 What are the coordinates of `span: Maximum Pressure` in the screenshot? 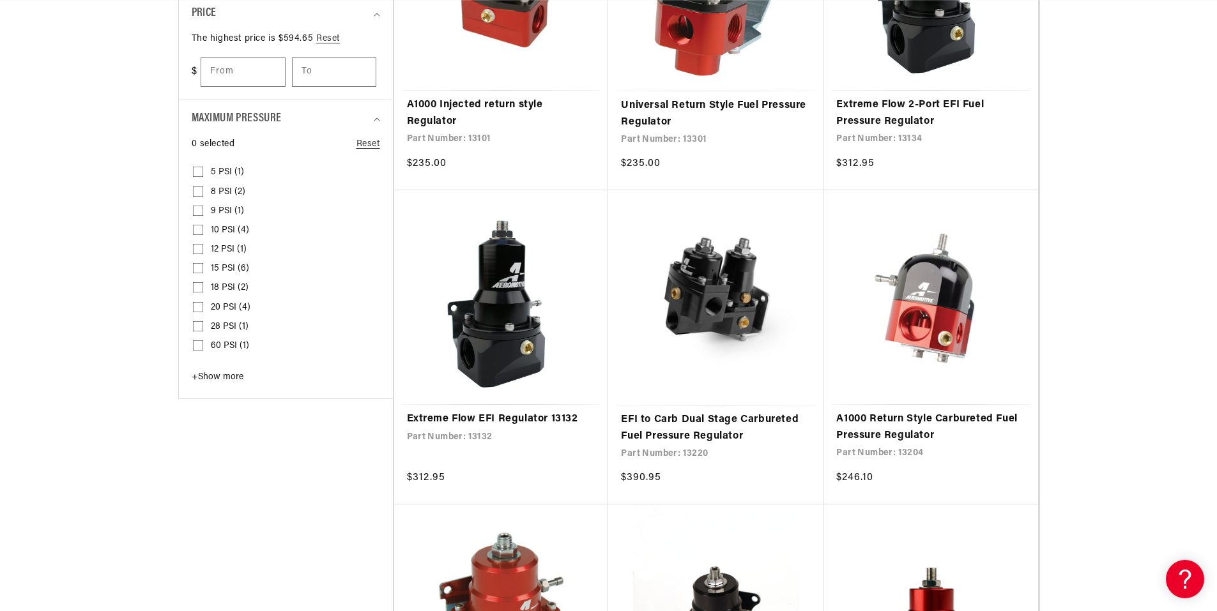 It's located at (237, 119).